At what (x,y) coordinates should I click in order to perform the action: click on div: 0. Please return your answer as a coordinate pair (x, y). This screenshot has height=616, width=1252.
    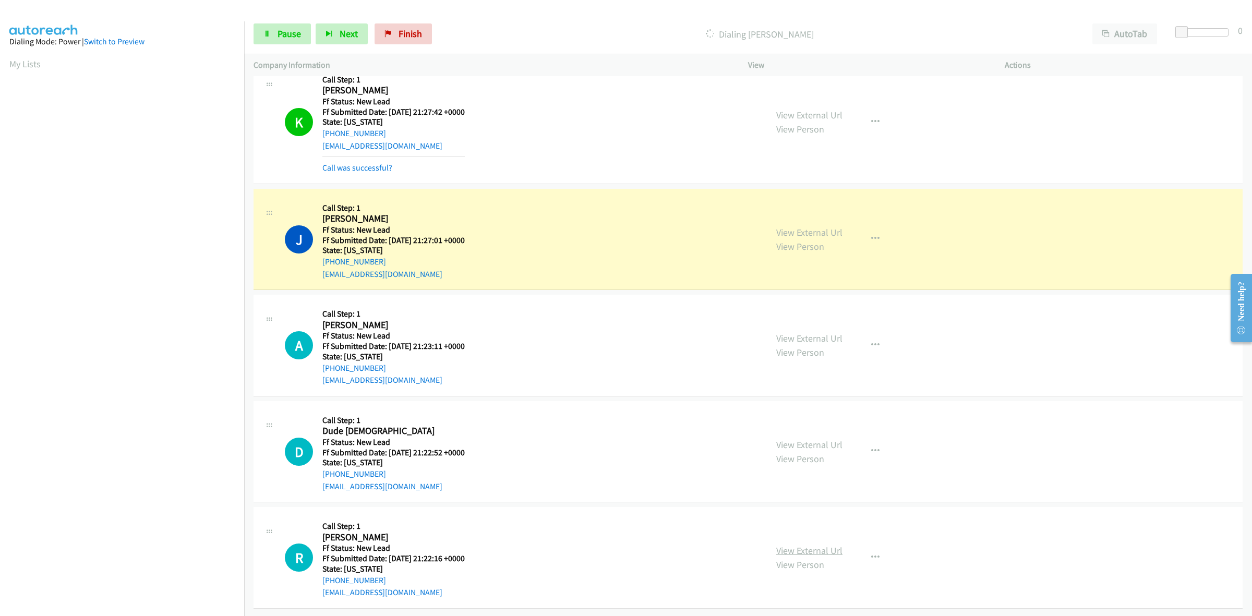
    Looking at the image, I should click on (1240, 30).